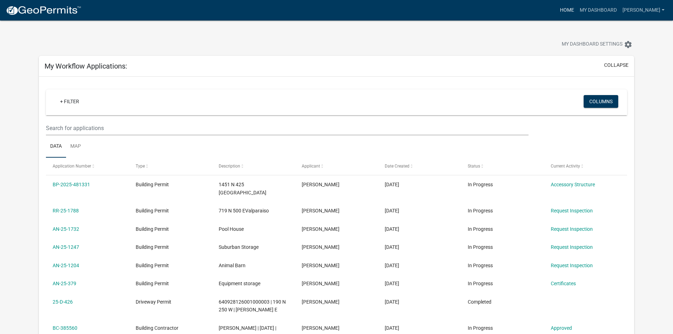 The image size is (673, 334). What do you see at coordinates (592, 45) in the screenshot?
I see `span: My Dashboard Settings` at bounding box center [592, 45].